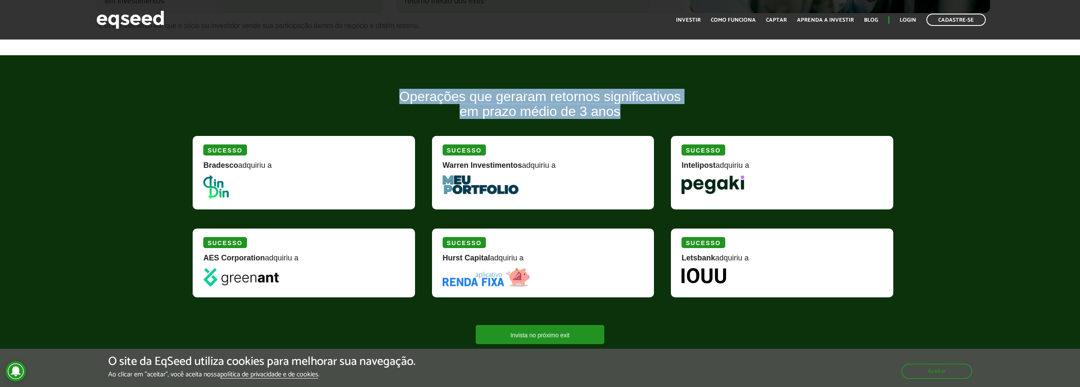  I want to click on img: Iouu, so click(703, 275).